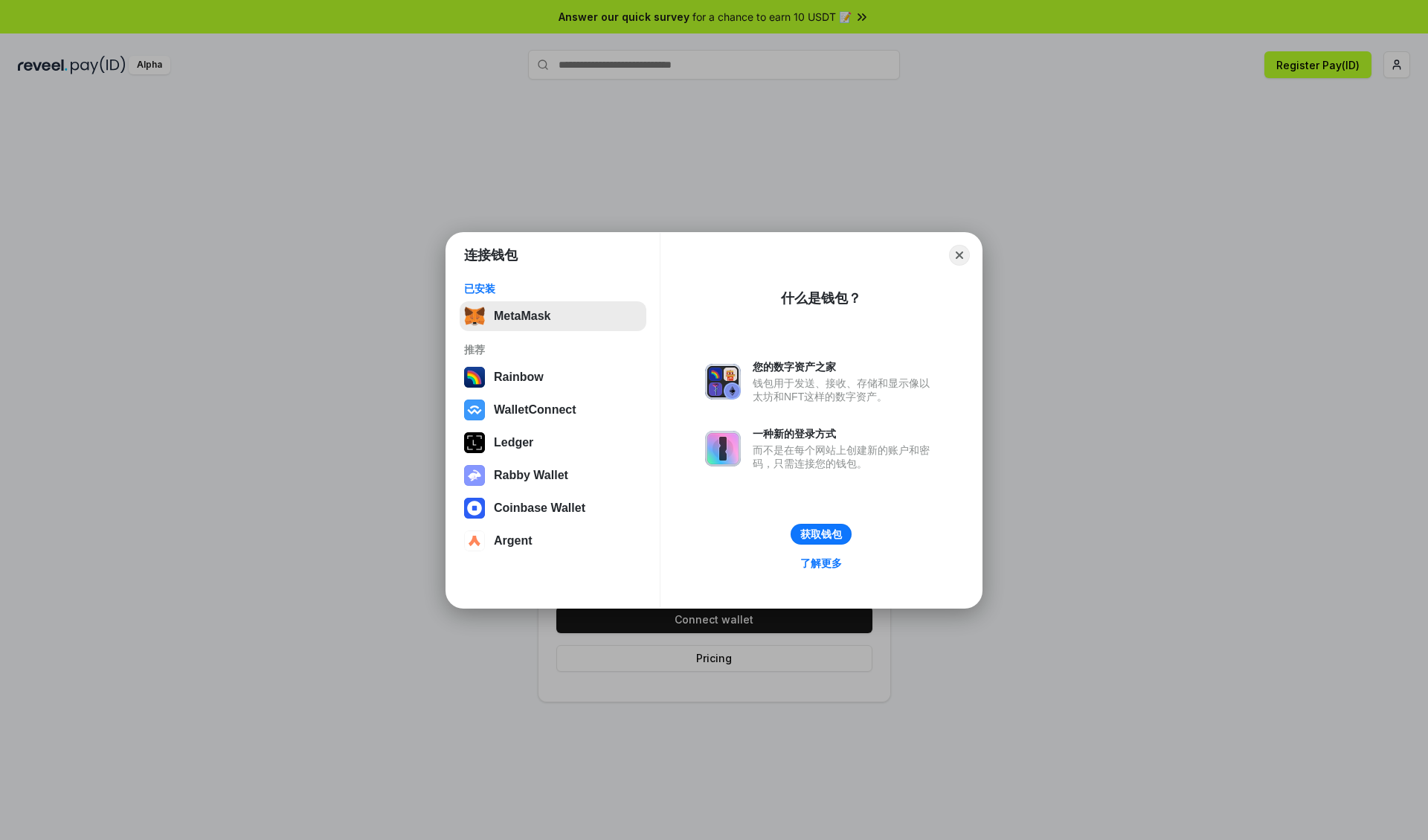 This screenshot has width=1428, height=840. What do you see at coordinates (552, 410) in the screenshot?
I see `button: WalletConnect` at bounding box center [552, 410].